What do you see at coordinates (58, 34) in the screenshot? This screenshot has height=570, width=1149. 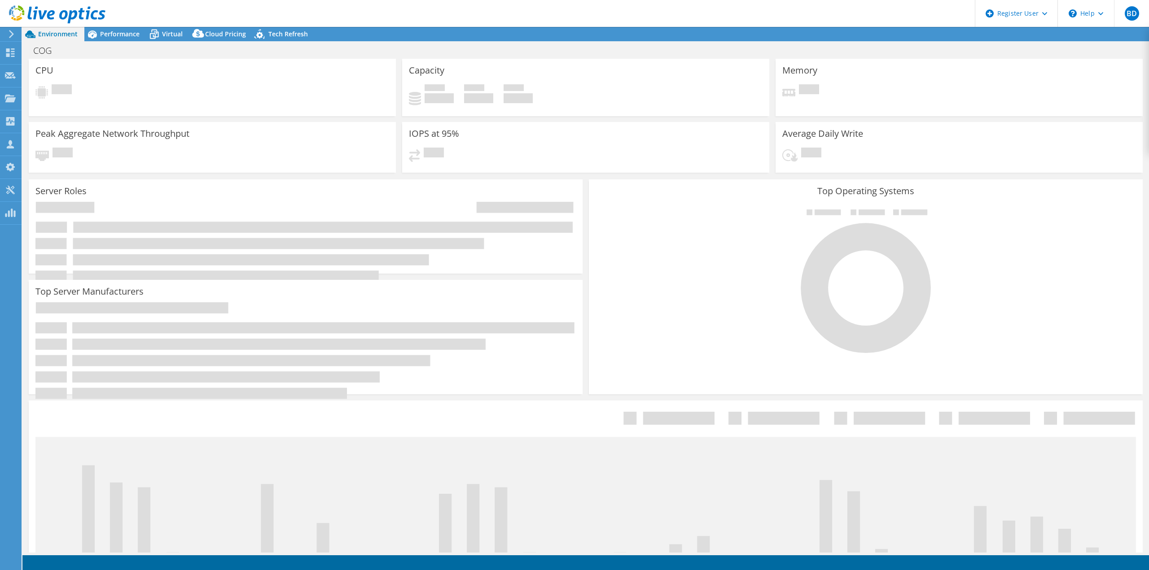 I see `span: Environment` at bounding box center [58, 34].